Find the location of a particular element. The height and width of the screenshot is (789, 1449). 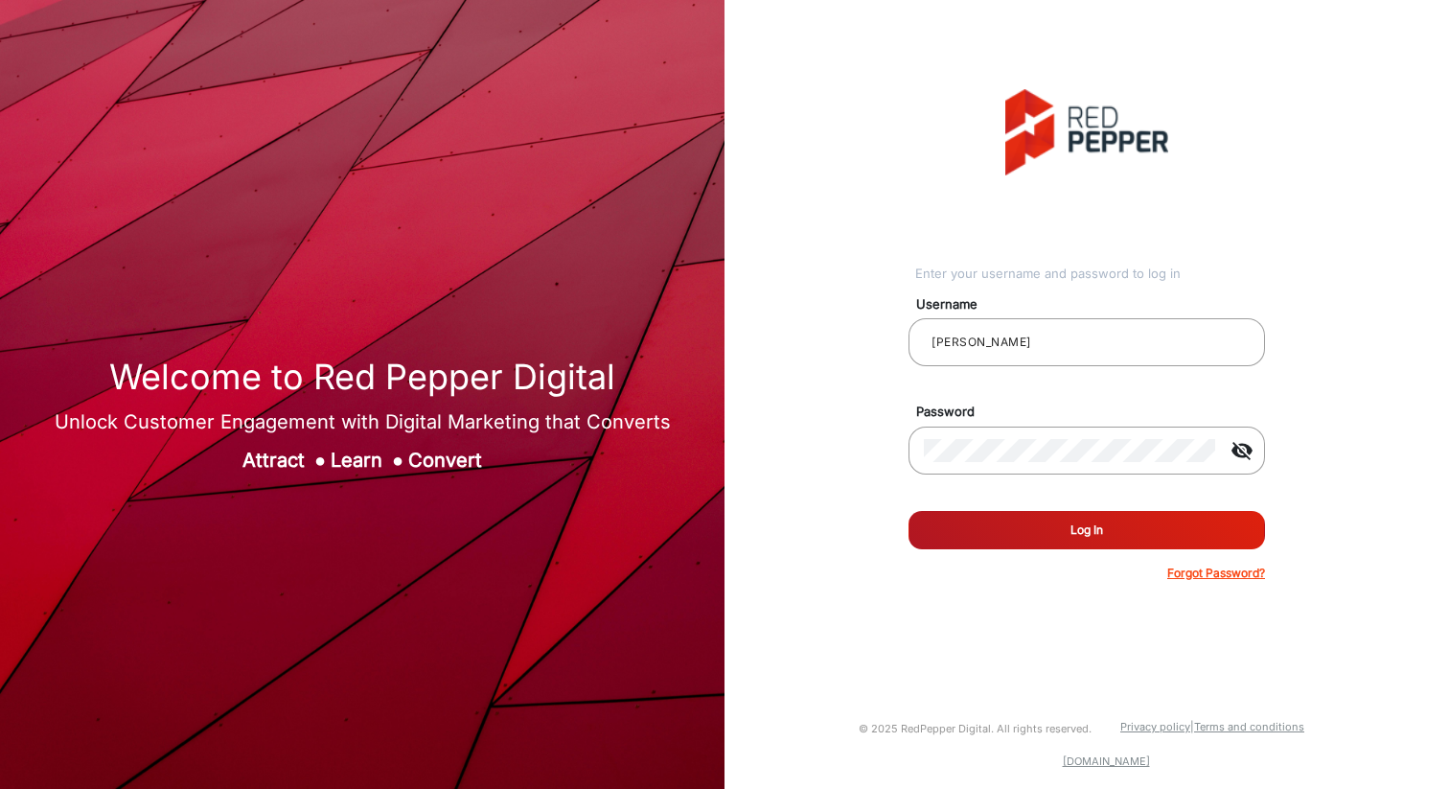

img: vmg-logo is located at coordinates (1087, 132).